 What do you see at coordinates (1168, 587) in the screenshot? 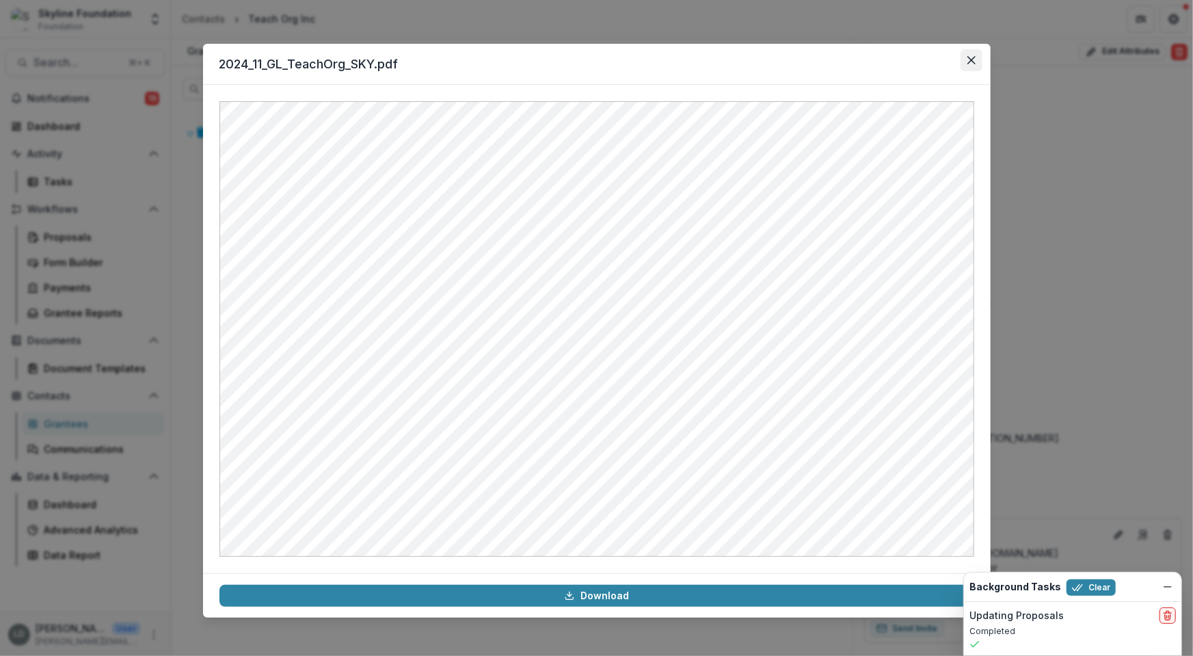
I see `button: Dismiss` at bounding box center [1168, 587].